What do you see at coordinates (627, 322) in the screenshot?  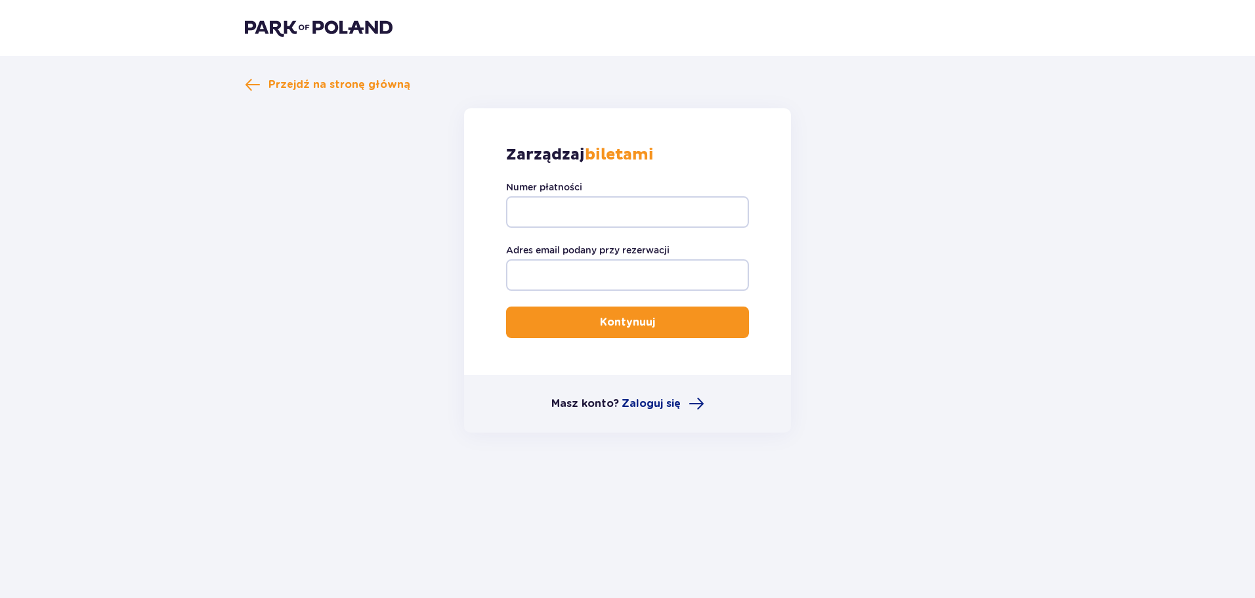 I see `p: Kontynuuj` at bounding box center [627, 322].